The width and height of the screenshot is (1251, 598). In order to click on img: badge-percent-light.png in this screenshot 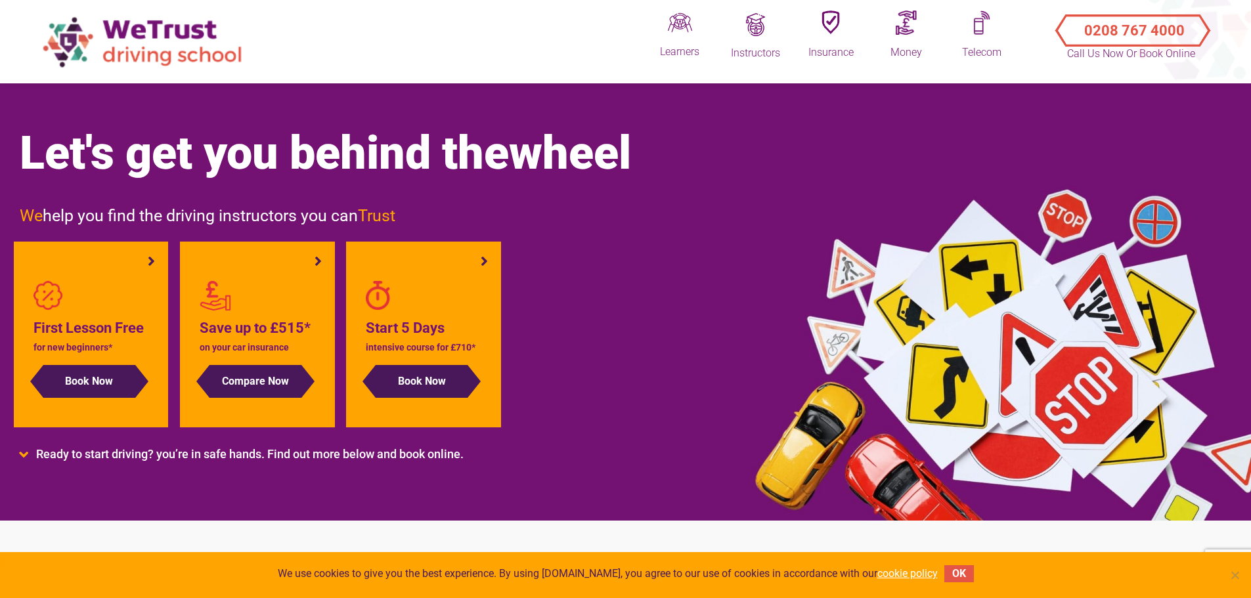, I will do `click(48, 295)`.